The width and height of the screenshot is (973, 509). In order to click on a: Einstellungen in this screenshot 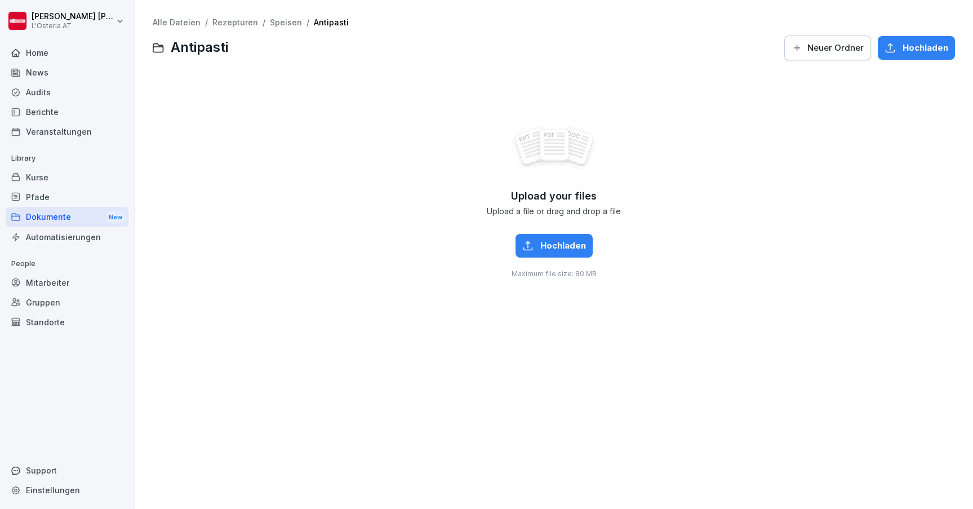, I will do `click(67, 490)`.